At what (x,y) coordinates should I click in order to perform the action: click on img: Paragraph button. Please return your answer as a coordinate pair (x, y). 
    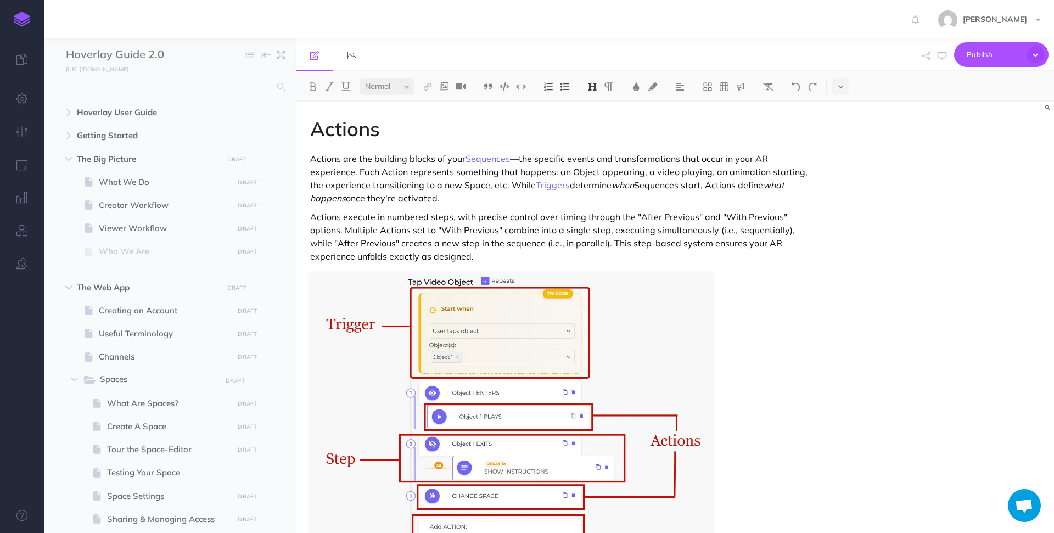
    Looking at the image, I should click on (609, 87).